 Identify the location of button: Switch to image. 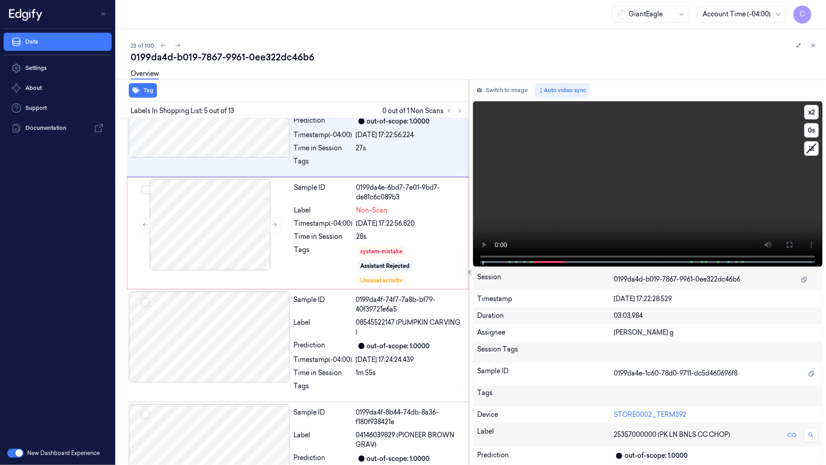
(502, 90).